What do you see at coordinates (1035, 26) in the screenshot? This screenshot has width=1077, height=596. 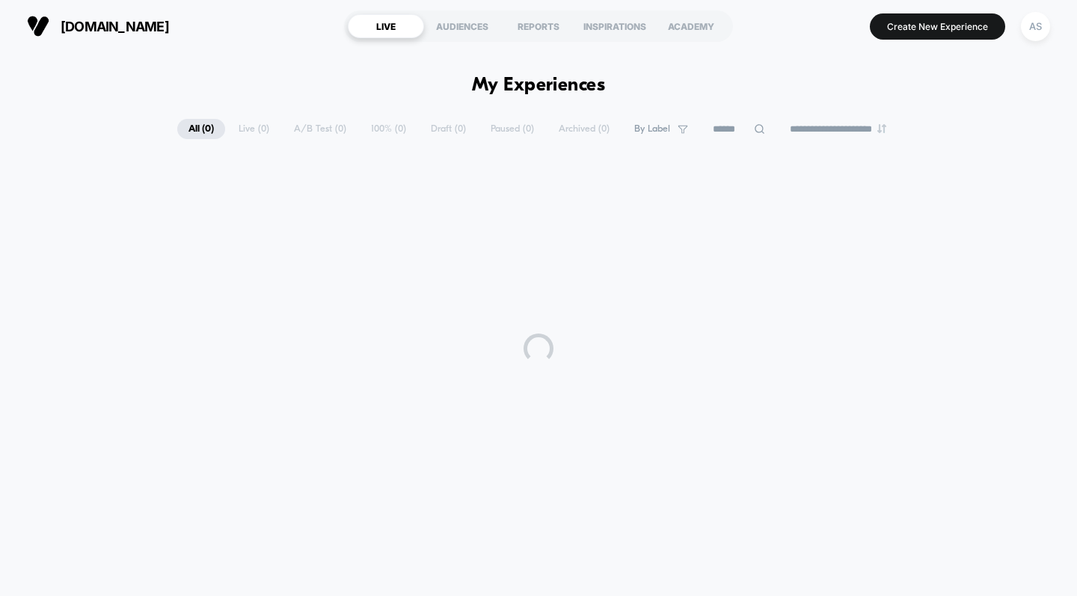 I see `button: AS` at bounding box center [1035, 26].